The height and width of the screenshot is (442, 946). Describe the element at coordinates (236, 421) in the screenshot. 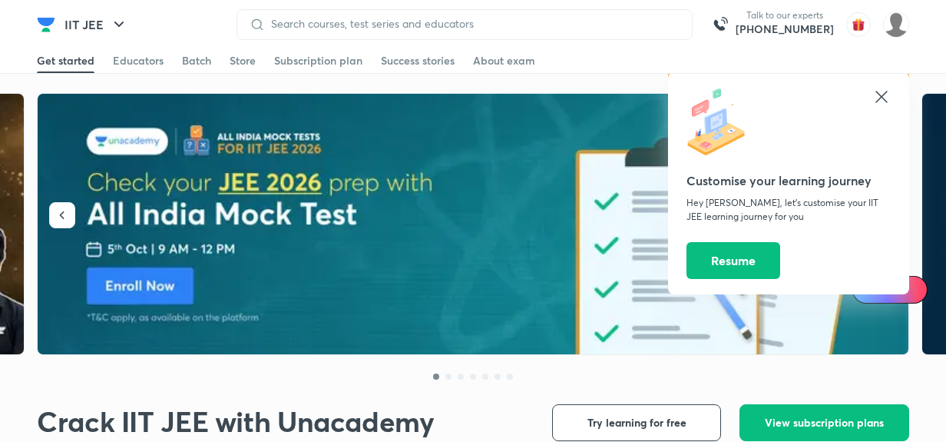

I see `h1: Crack IIT JEE with Unacademy` at that location.